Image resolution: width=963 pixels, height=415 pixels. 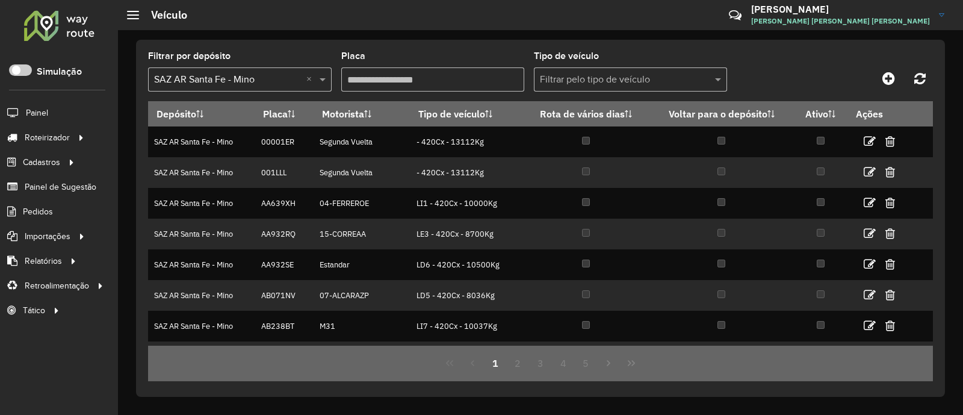 What do you see at coordinates (284, 326) in the screenshot?
I see `td: AB238BT` at bounding box center [284, 326].